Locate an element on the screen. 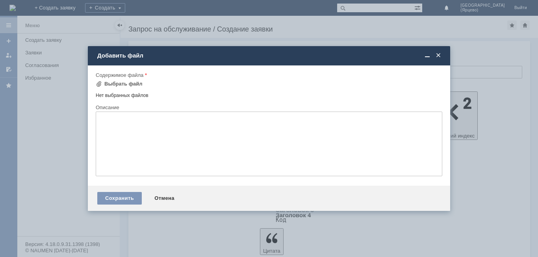  div: Выбрать файл is located at coordinates (123, 84).